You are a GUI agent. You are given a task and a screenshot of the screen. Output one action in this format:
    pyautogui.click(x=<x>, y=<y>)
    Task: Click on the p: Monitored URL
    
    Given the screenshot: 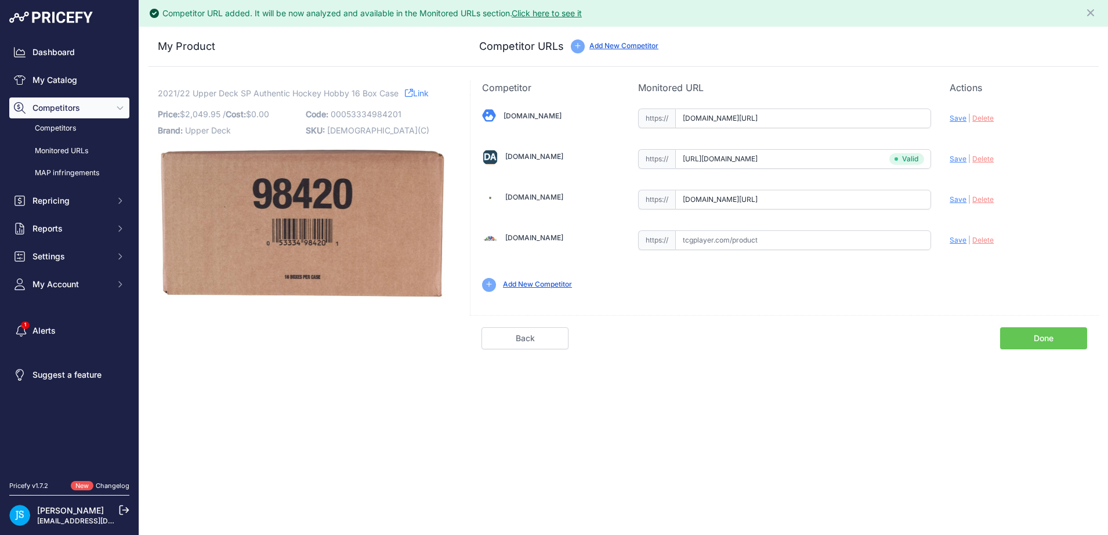 What is the action you would take?
    pyautogui.click(x=785, y=88)
    